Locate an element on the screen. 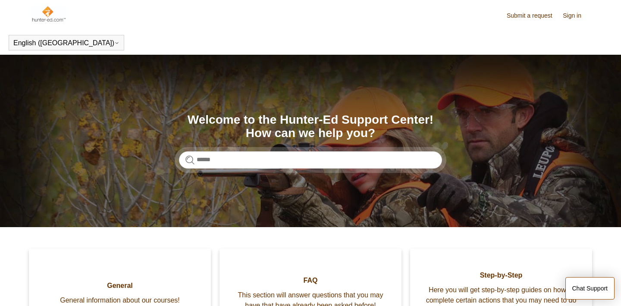 This screenshot has width=621, height=306. a: Sign in is located at coordinates (576, 16).